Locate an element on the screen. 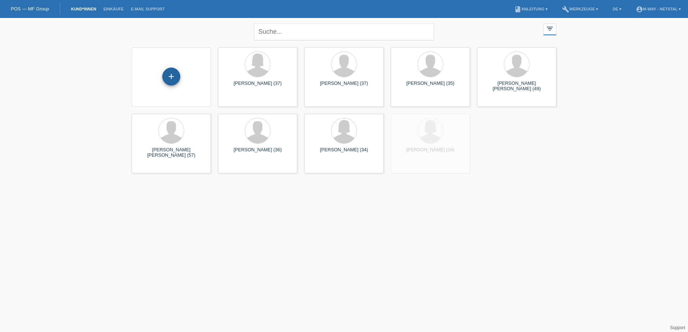 The width and height of the screenshot is (688, 332). a: E-Mail Support is located at coordinates (148, 9).